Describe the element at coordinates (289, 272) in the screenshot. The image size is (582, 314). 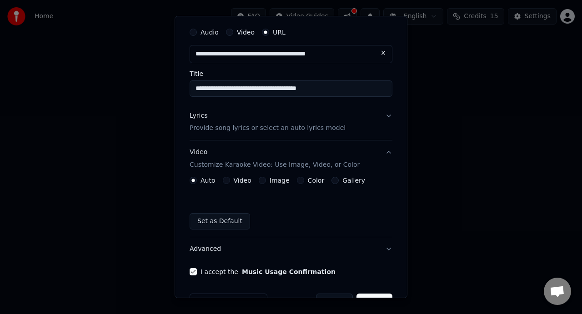
I see `button: I accept the` at that location.